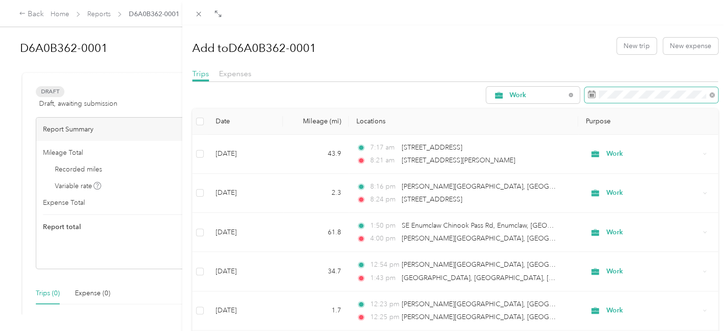 Image resolution: width=728 pixels, height=331 pixels. What do you see at coordinates (383, 161) in the screenshot?
I see `span: 8:21 am` at bounding box center [383, 161].